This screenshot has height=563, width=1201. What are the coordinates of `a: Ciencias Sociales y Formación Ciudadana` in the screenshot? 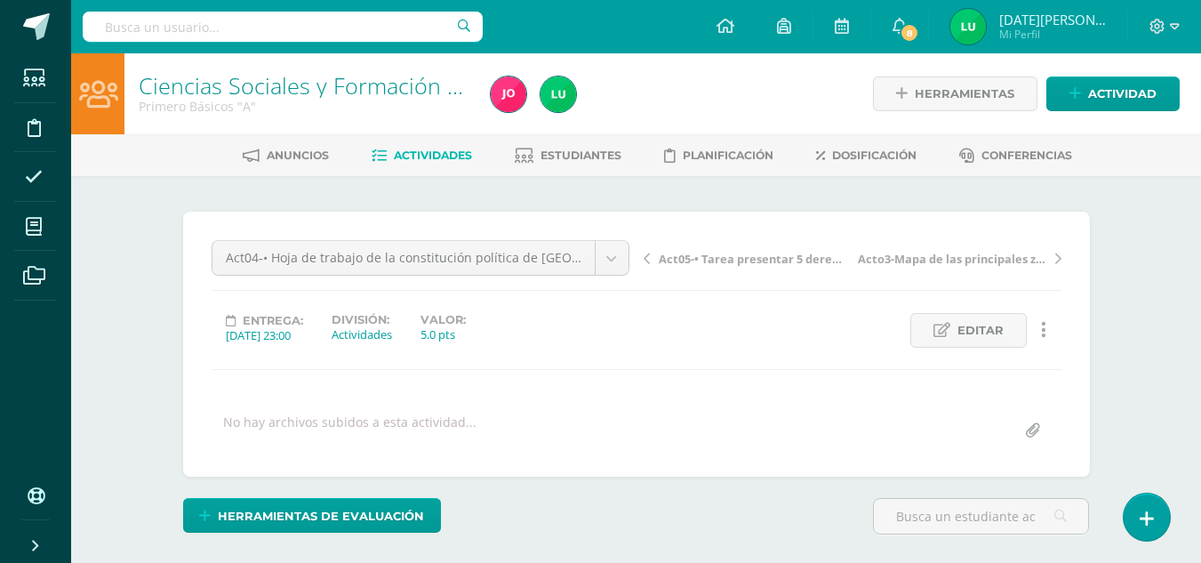 It's located at (347, 85).